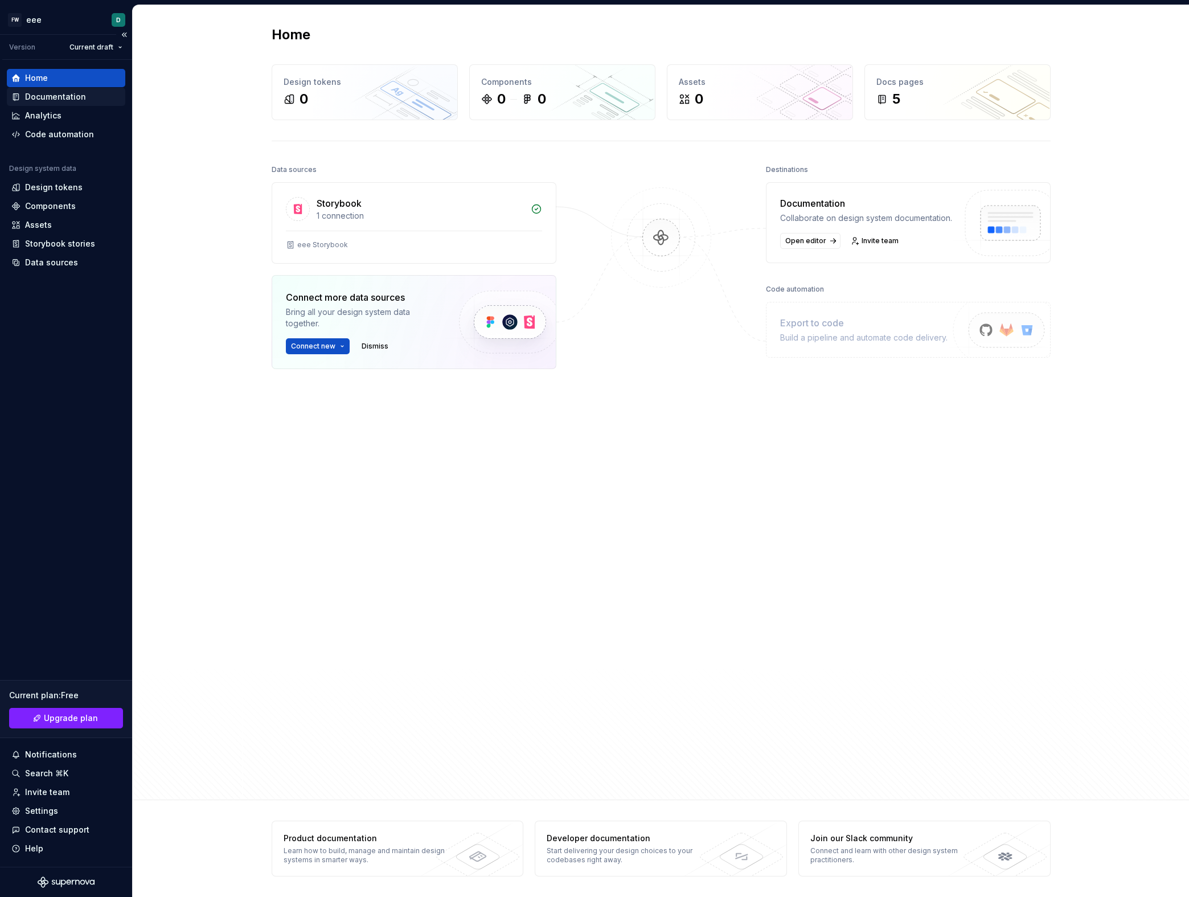 The width and height of the screenshot is (1189, 897). What do you see at coordinates (366, 856) in the screenshot?
I see `div: Learn how to build, manage and maintain design systems in smarter ways.` at bounding box center [366, 856].